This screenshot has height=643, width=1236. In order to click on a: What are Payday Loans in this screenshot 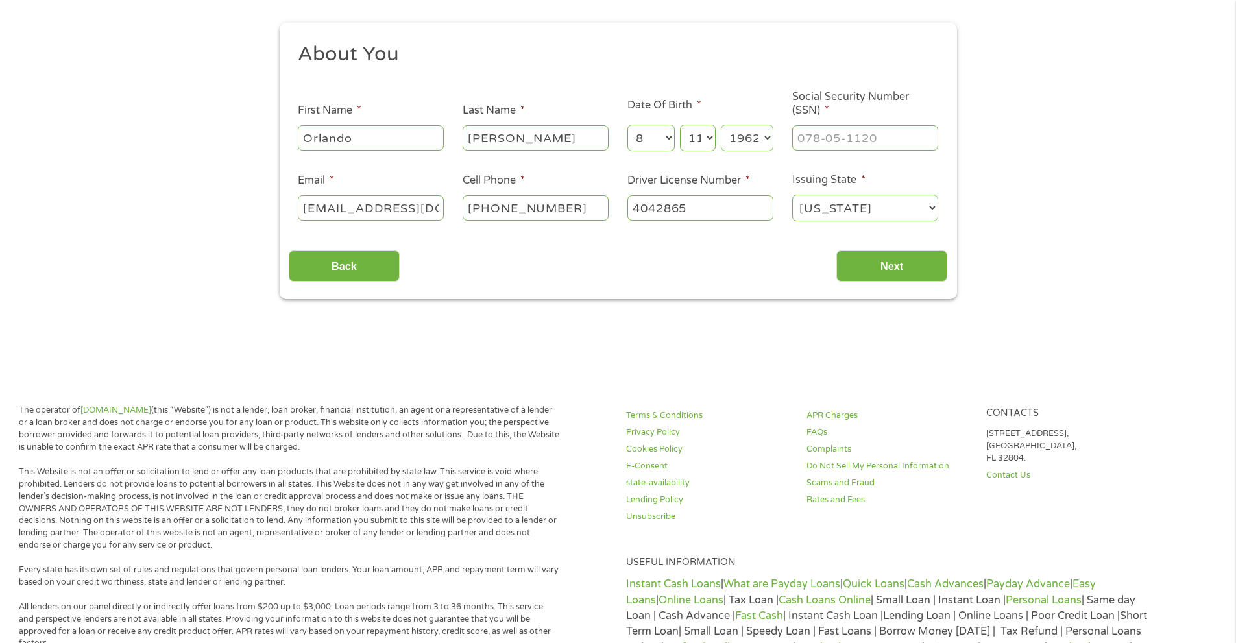, I will do `click(782, 584)`.